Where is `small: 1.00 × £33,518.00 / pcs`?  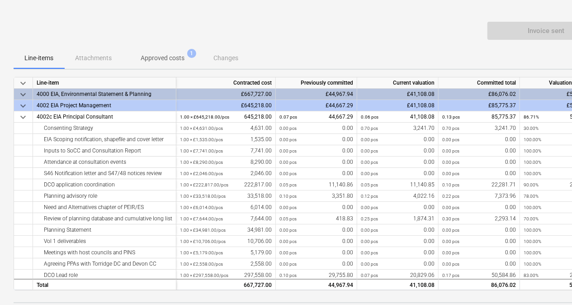
small: 1.00 × £33,518.00 / pcs is located at coordinates (203, 196).